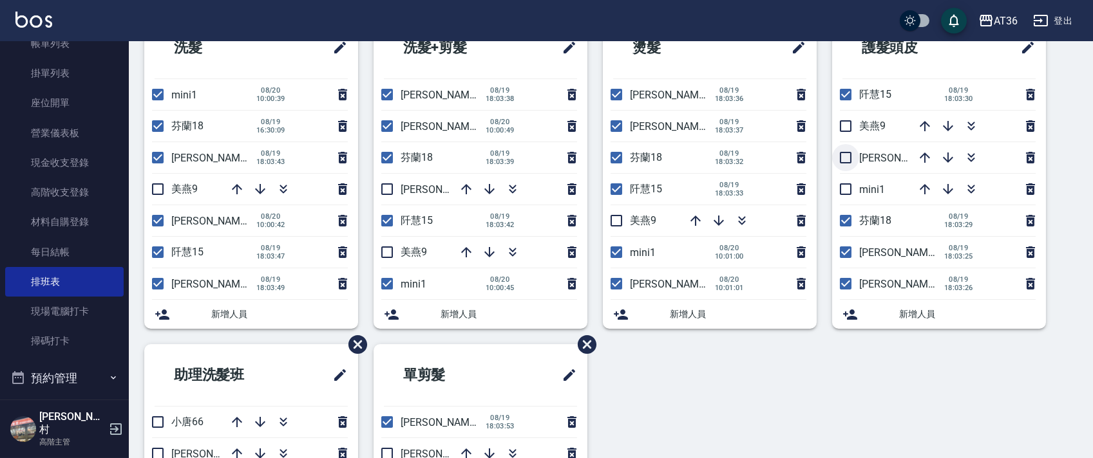  What do you see at coordinates (446, 375) in the screenshot?
I see `h2: 單剪髮` at bounding box center [446, 375].